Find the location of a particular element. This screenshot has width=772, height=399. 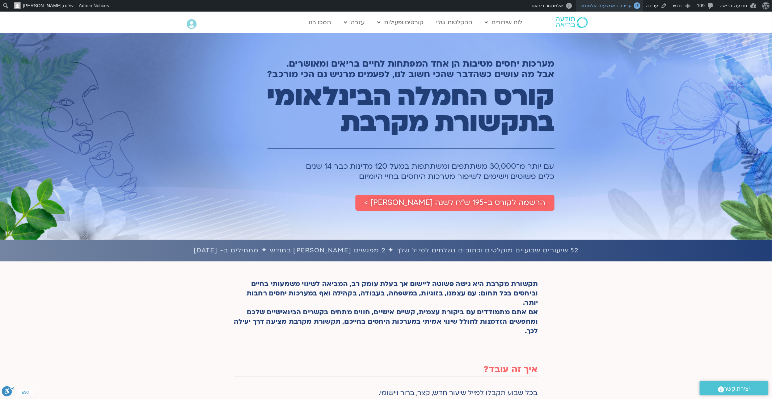

h2: מערכות יחסים מטיבות הן אחד המפתחות לחיים בריאים ומאושרים. אבל מה עושים כשהדבר שהכי חשוב לנו, לפעמ... is located at coordinates (395, 69).